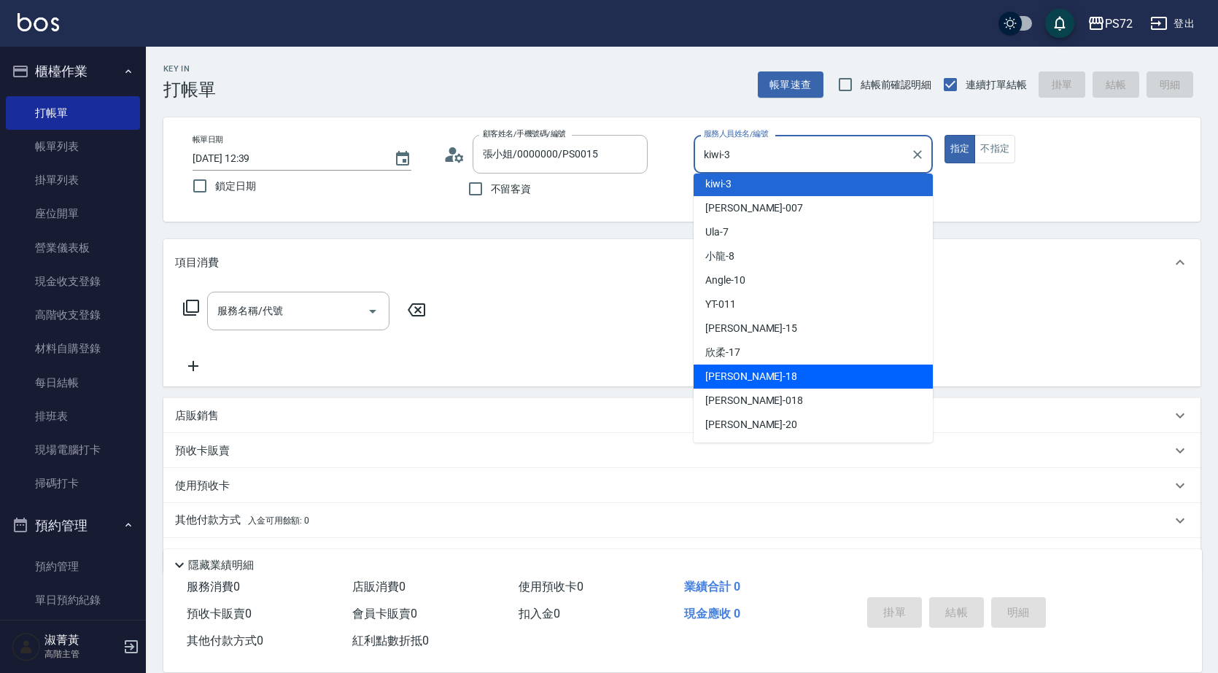 This screenshot has height=673, width=1218. I want to click on button: Choose date, selected date is 2025-10-09, so click(403, 159).